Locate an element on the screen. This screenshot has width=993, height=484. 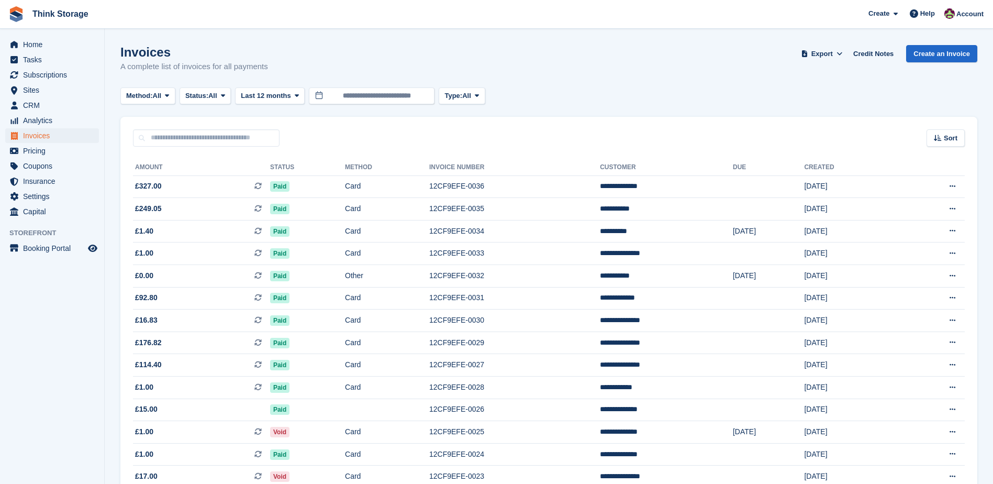
button: Method: All is located at coordinates (148, 96).